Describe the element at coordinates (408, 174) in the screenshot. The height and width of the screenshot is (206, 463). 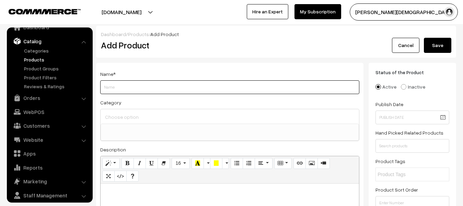
I see `input: Product Tags` at that location.